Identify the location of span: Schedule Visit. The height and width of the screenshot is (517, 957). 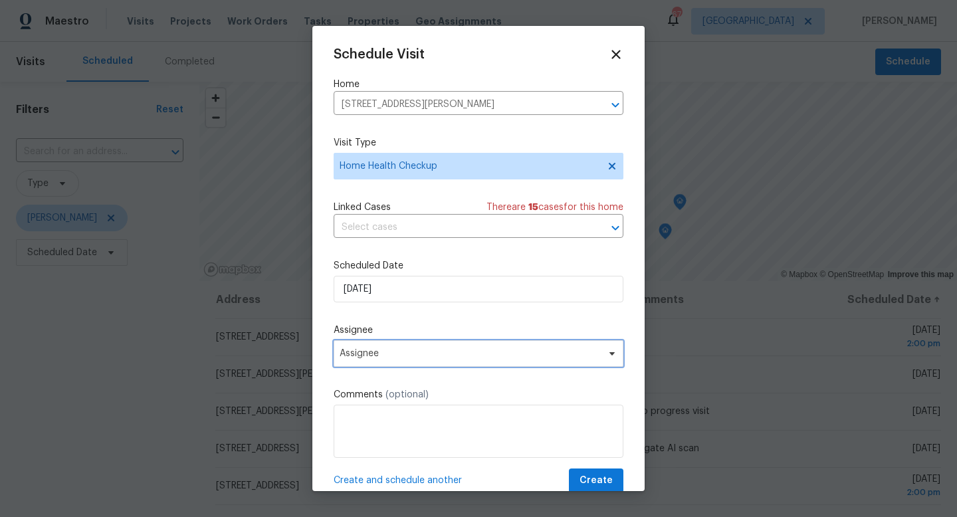
(379, 55).